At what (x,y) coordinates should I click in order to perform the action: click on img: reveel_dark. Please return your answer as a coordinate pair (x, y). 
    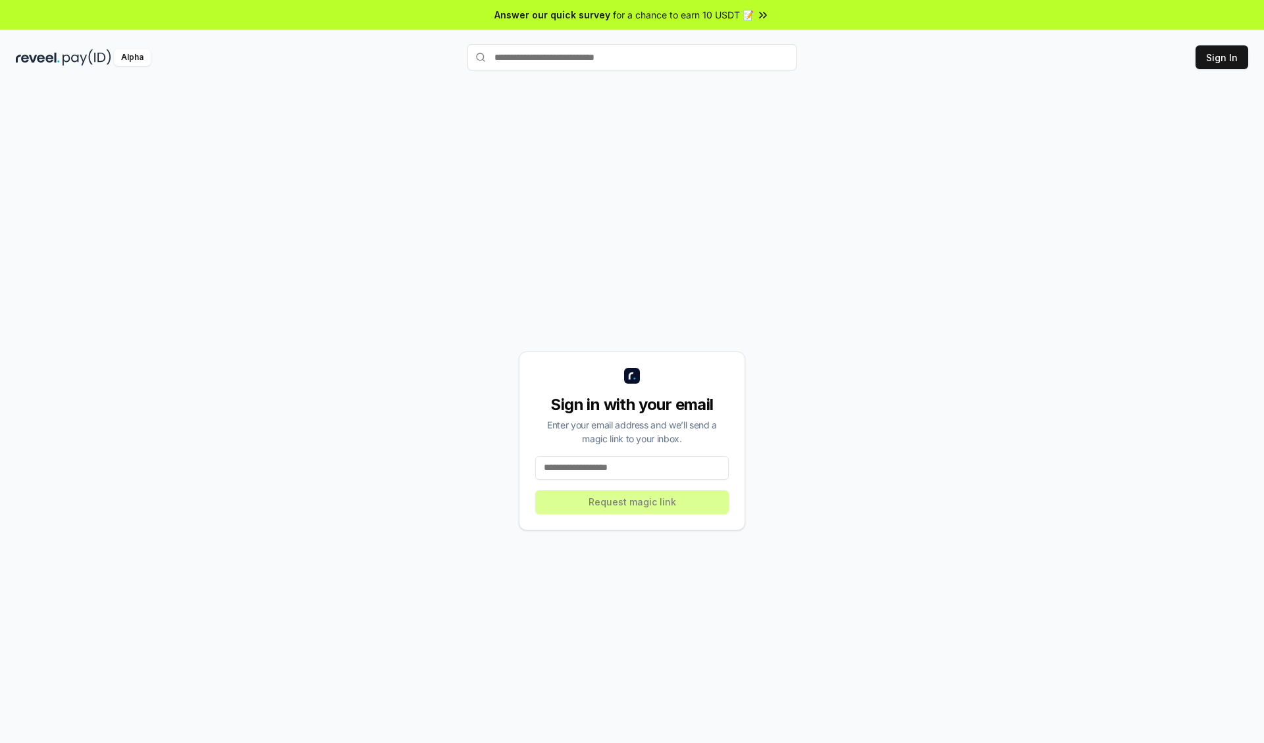
    Looking at the image, I should click on (38, 57).